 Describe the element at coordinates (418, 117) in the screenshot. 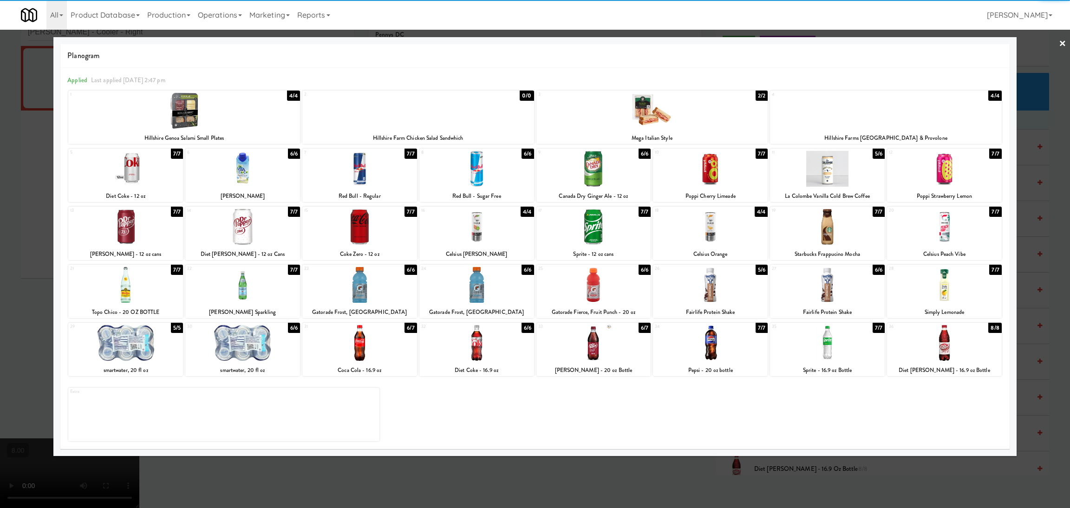

I see `div: 20/0Hillshire Farm Chicken Salad Sandwhich` at that location.